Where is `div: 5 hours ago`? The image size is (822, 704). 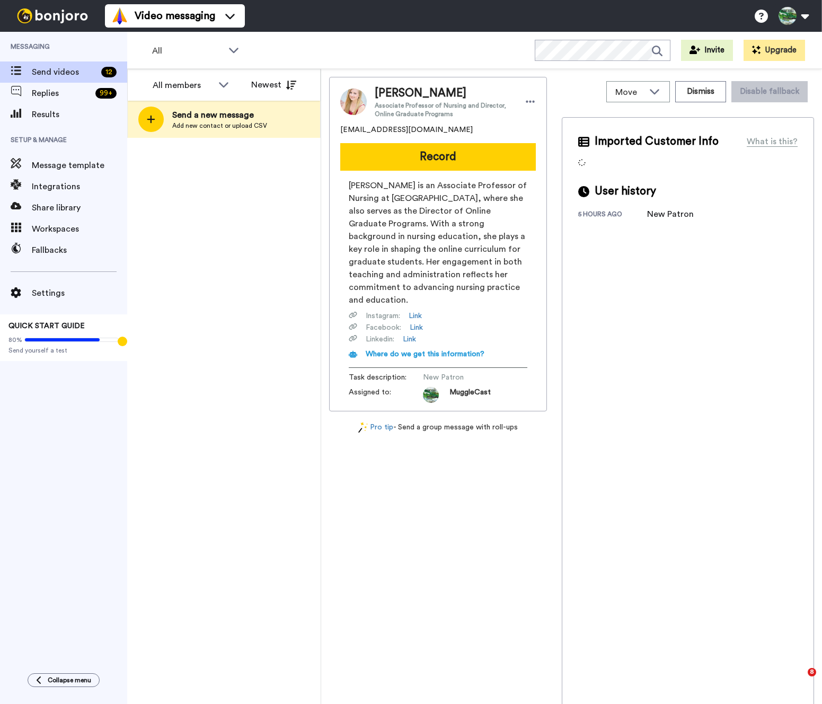 div: 5 hours ago is located at coordinates (613, 215).